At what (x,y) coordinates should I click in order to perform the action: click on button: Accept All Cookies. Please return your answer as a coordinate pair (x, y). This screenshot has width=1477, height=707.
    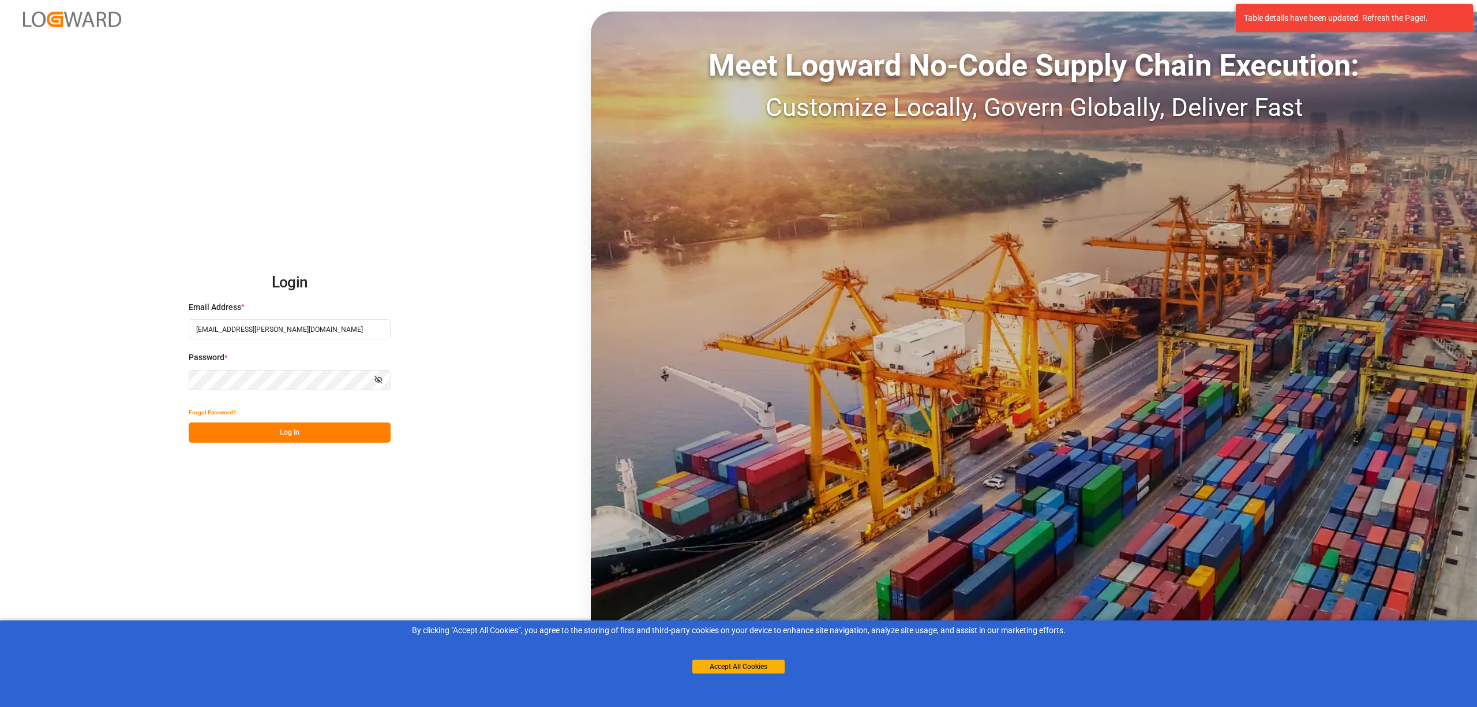
    Looking at the image, I should click on (739, 666).